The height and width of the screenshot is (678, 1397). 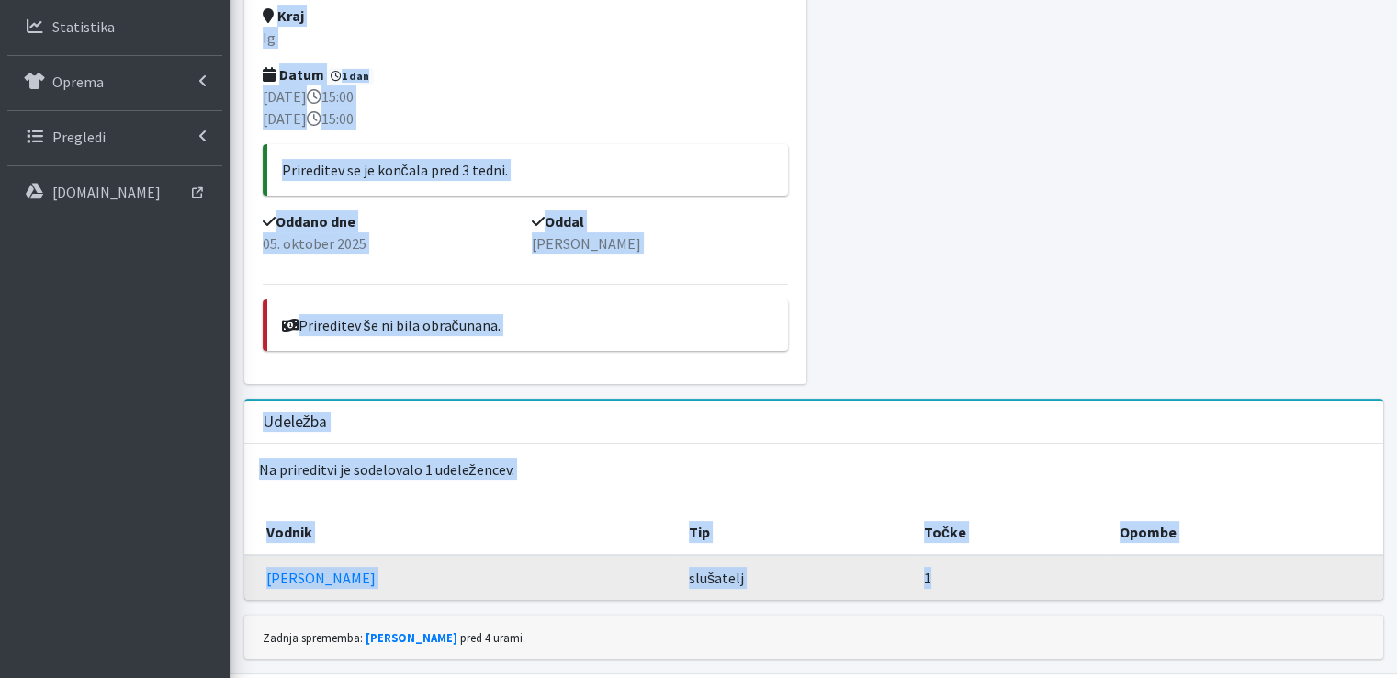 What do you see at coordinates (1010, 532) in the screenshot?
I see `th: Točke` at bounding box center [1010, 532].